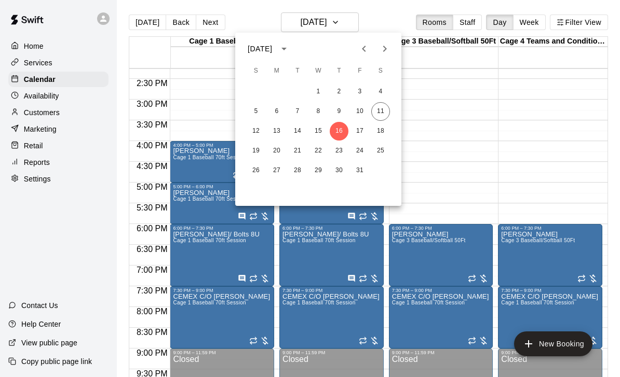 This screenshot has width=620, height=377. What do you see at coordinates (380, 71) in the screenshot?
I see `span: Saturday` at bounding box center [380, 71].